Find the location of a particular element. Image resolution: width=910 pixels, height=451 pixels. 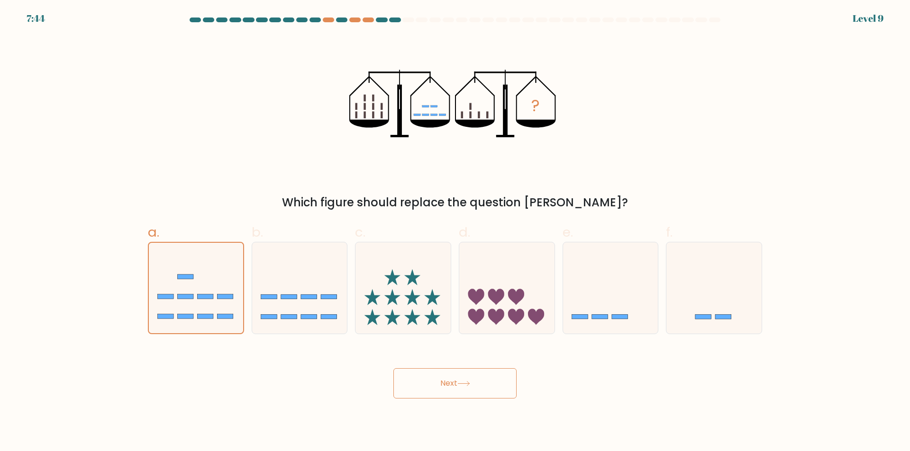

span: d. is located at coordinates (464, 232).